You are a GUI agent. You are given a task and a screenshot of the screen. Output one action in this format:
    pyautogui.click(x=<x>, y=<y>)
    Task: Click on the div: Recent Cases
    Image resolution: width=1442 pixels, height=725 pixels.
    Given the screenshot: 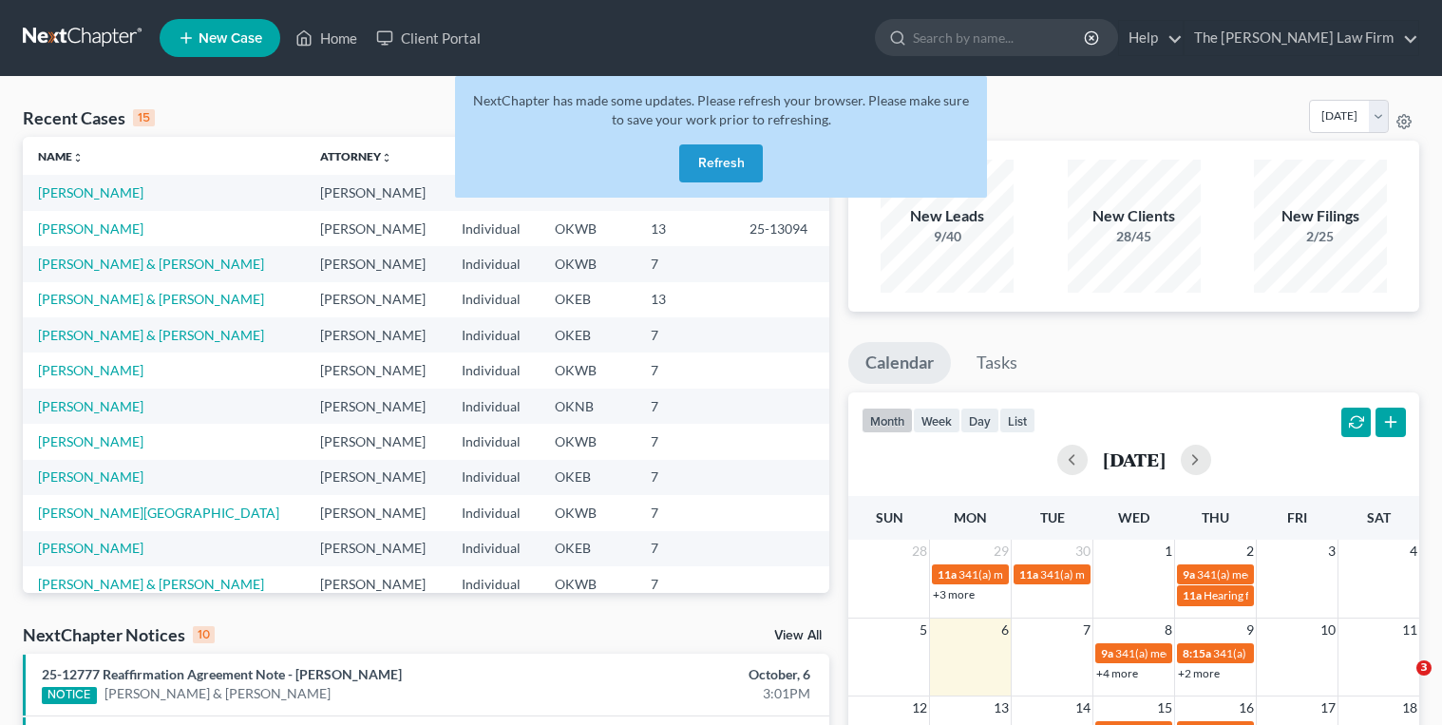 What is the action you would take?
    pyautogui.click(x=88, y=118)
    